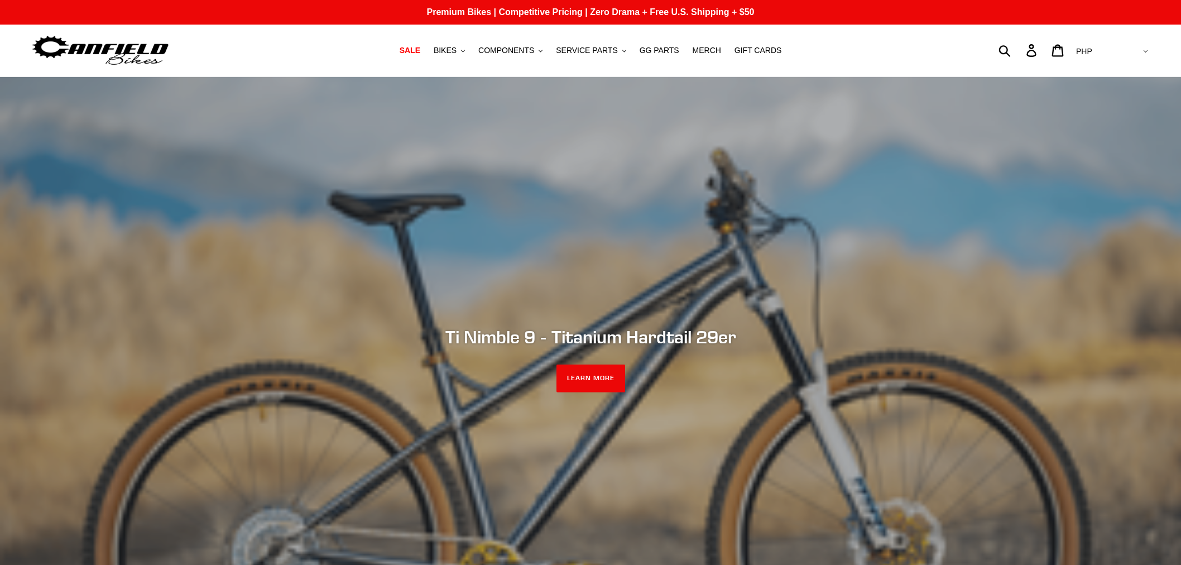 The height and width of the screenshot is (565, 1181). Describe the element at coordinates (590, 50) in the screenshot. I see `button: SERVICE PARTS` at that location.